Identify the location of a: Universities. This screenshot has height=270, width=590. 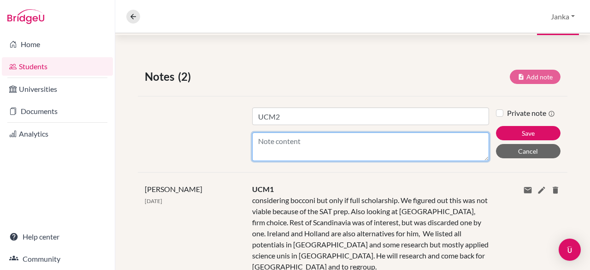
(57, 89).